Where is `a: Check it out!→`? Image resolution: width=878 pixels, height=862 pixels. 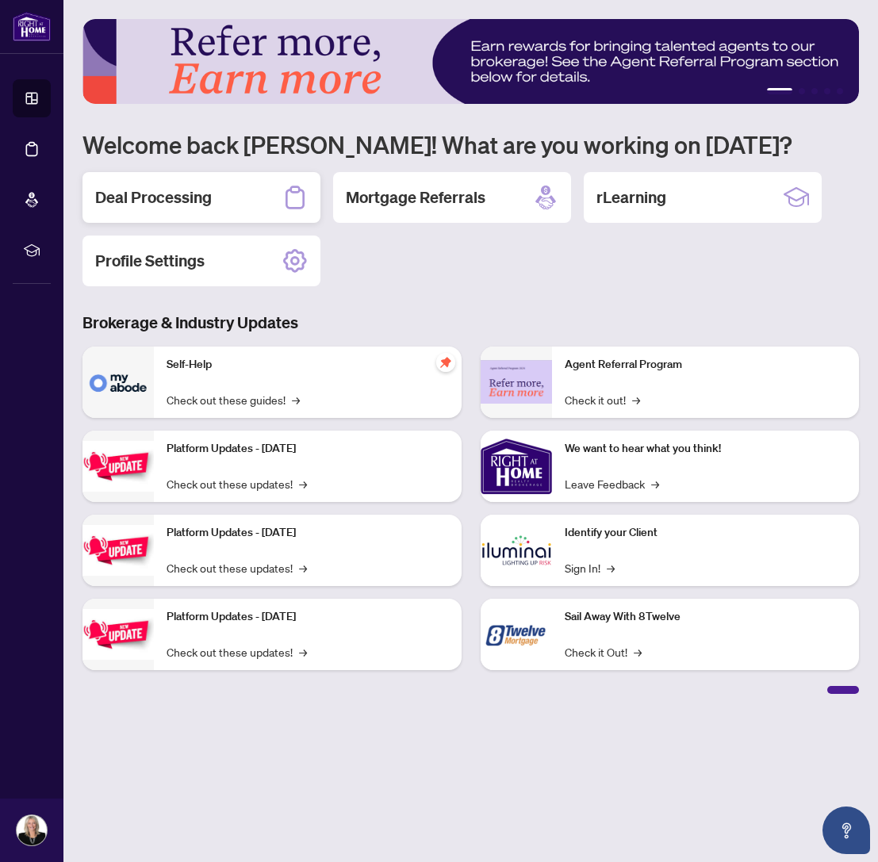
a: Check it out!→ is located at coordinates (602, 400).